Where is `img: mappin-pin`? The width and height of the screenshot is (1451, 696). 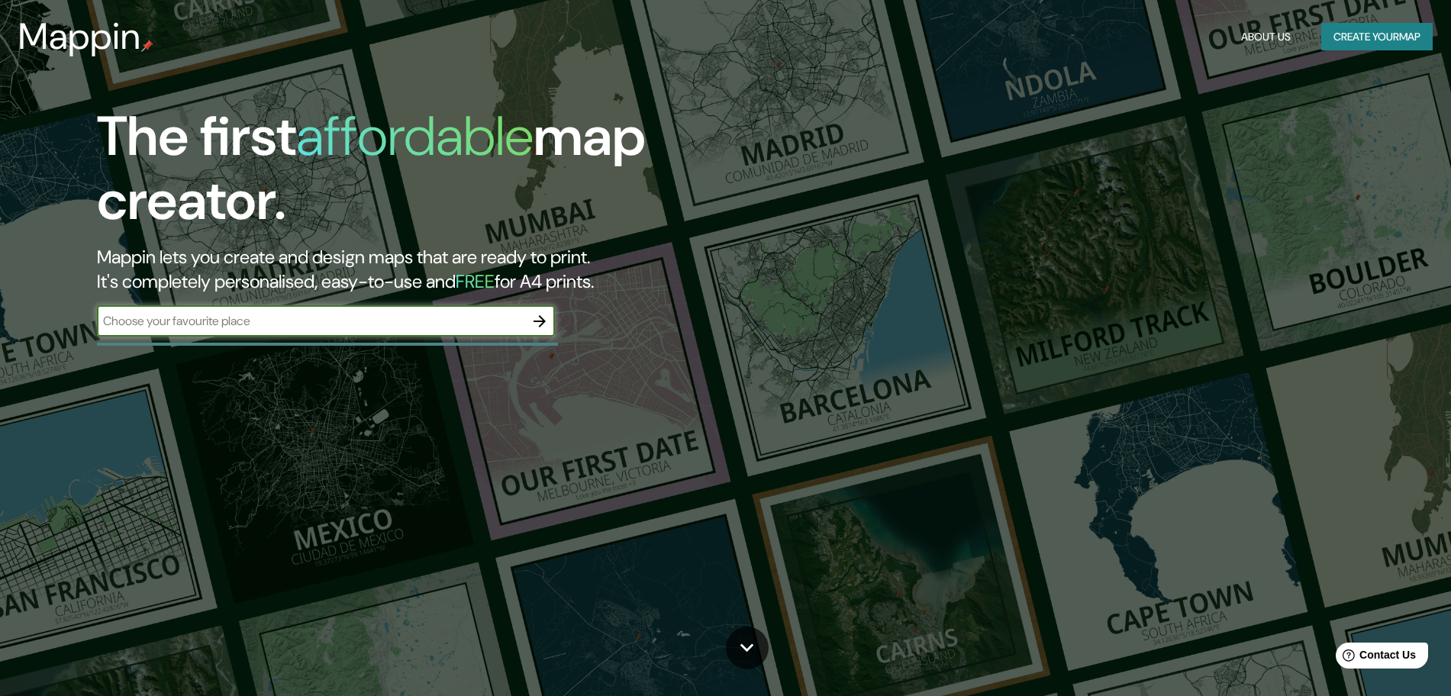 img: mappin-pin is located at coordinates (147, 46).